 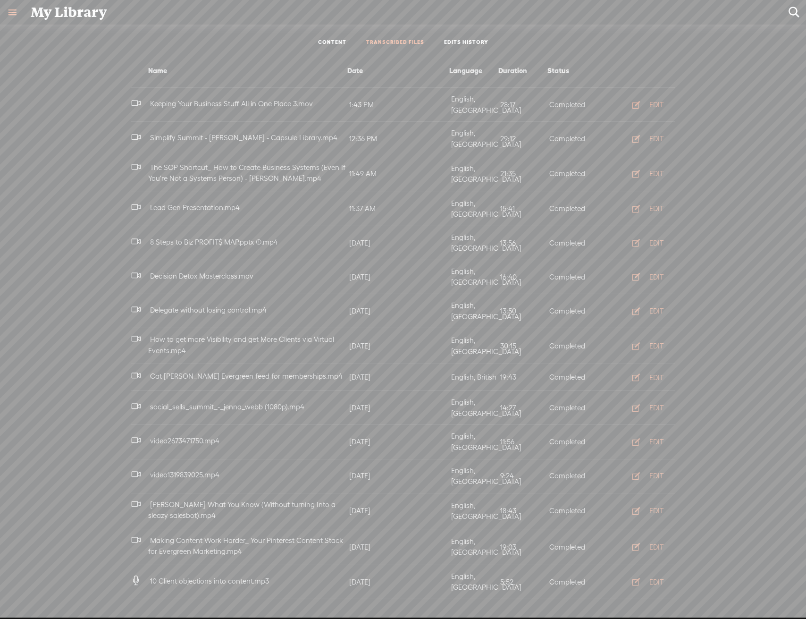 What do you see at coordinates (523, 105) in the screenshot?
I see `div: 28:17` at bounding box center [523, 105].